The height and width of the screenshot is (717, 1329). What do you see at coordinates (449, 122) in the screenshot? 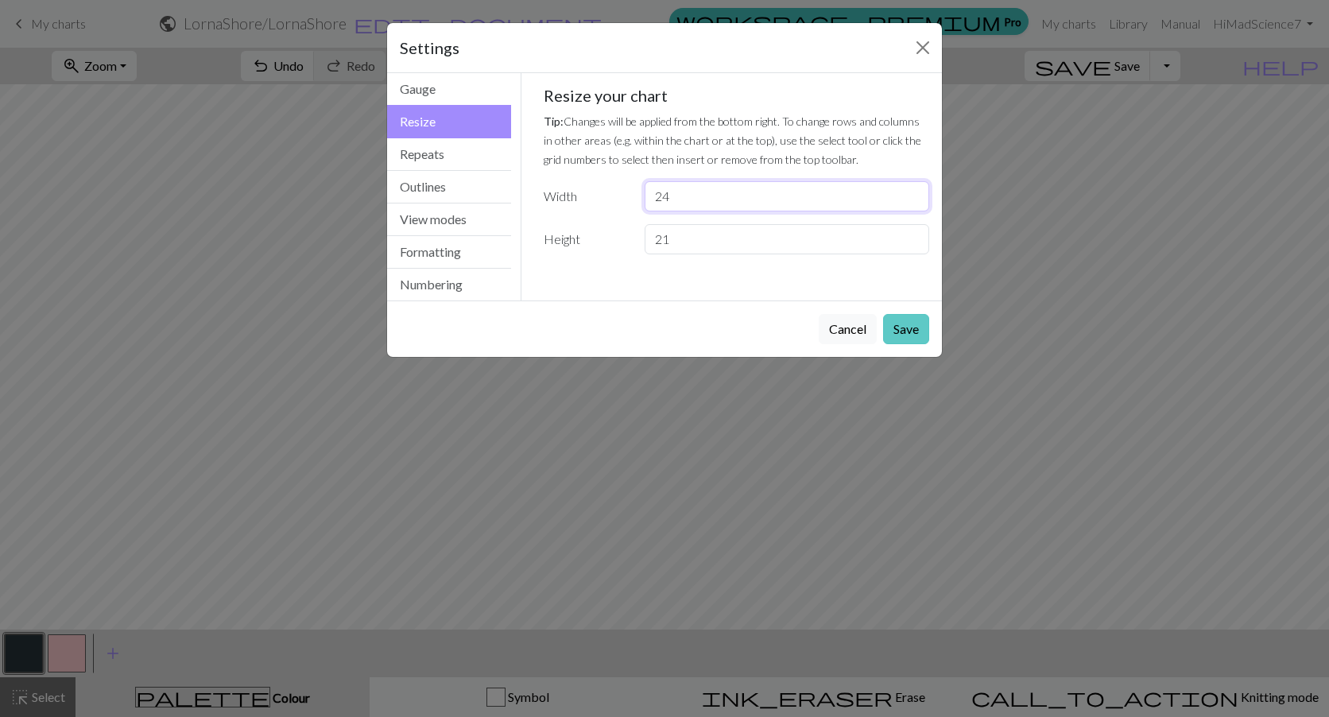
I see `button: Resize` at bounding box center [449, 122].